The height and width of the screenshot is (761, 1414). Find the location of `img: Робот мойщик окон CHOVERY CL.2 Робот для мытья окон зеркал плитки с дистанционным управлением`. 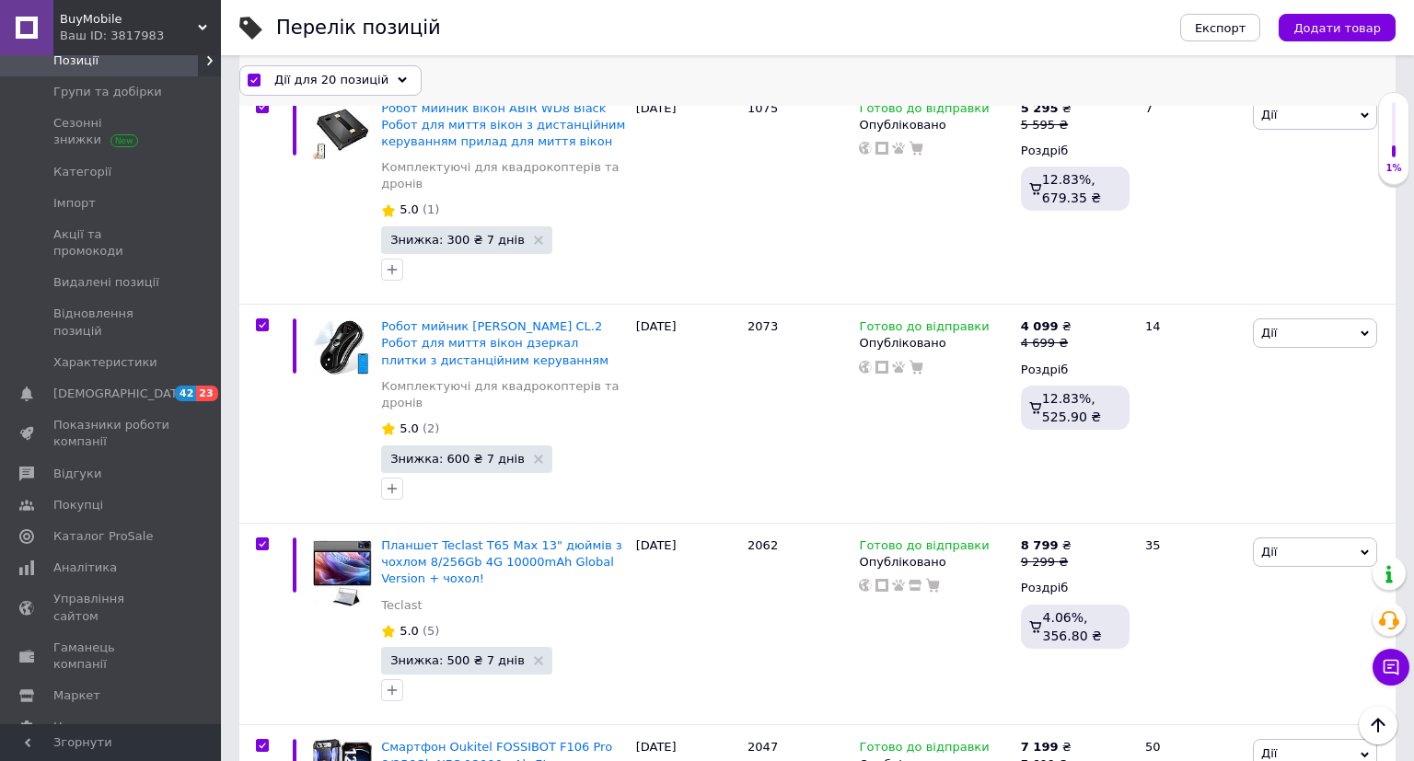

img: Робот мойщик окон CHOVERY CL.2 Робот для мытья окон зеркал плитки с дистанционным управлением is located at coordinates (342, 346).